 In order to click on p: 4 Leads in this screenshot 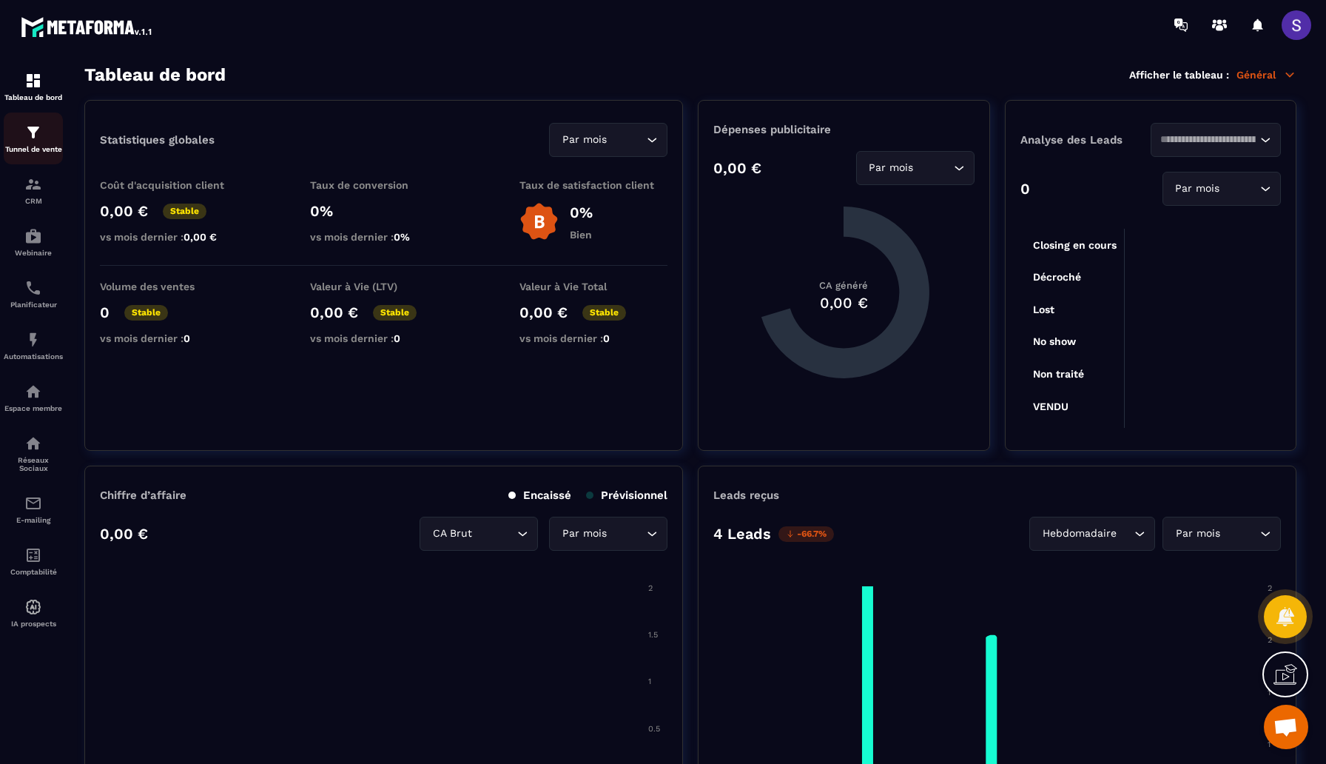, I will do `click(742, 534)`.